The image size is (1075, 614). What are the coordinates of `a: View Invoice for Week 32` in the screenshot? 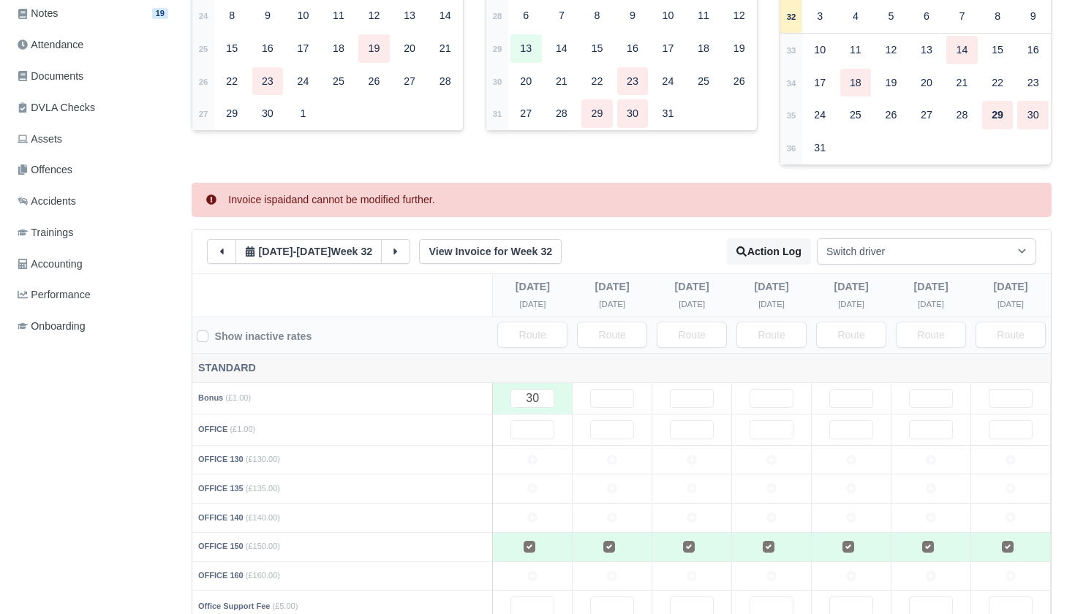 It's located at (490, 252).